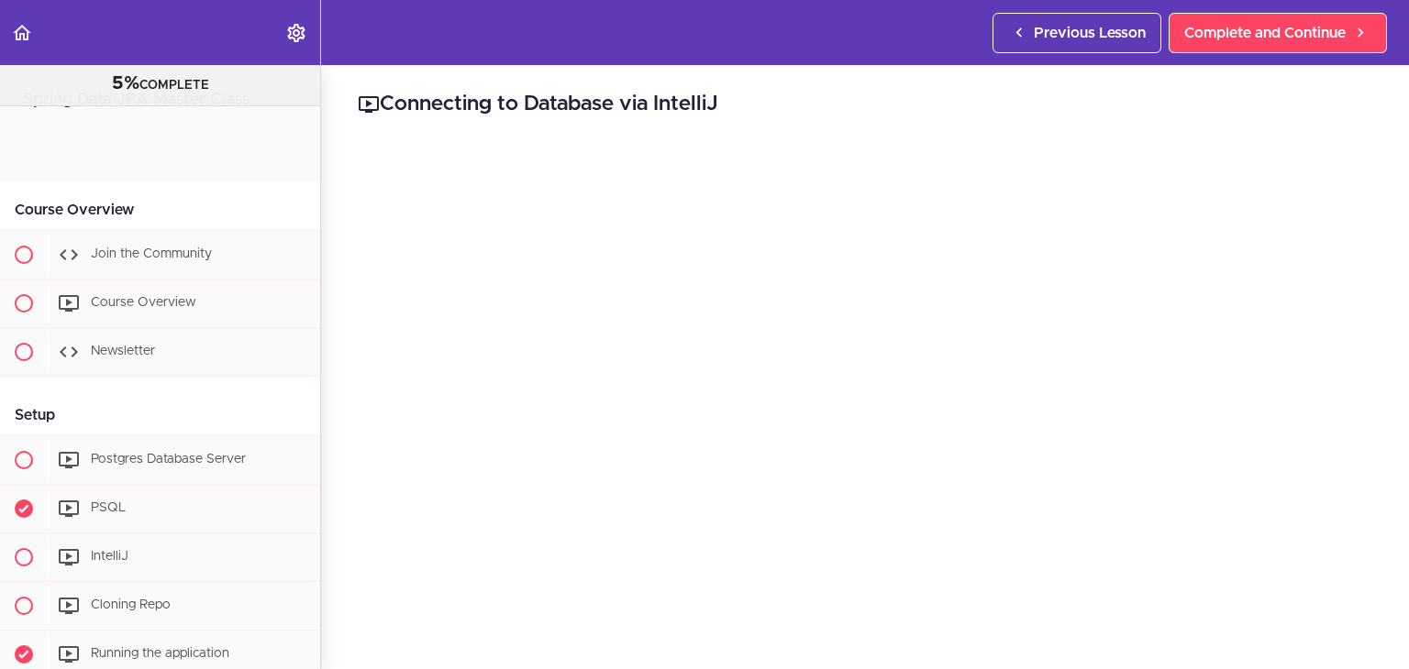  I want to click on h2: Connecting to Database via IntelliJ, so click(865, 105).